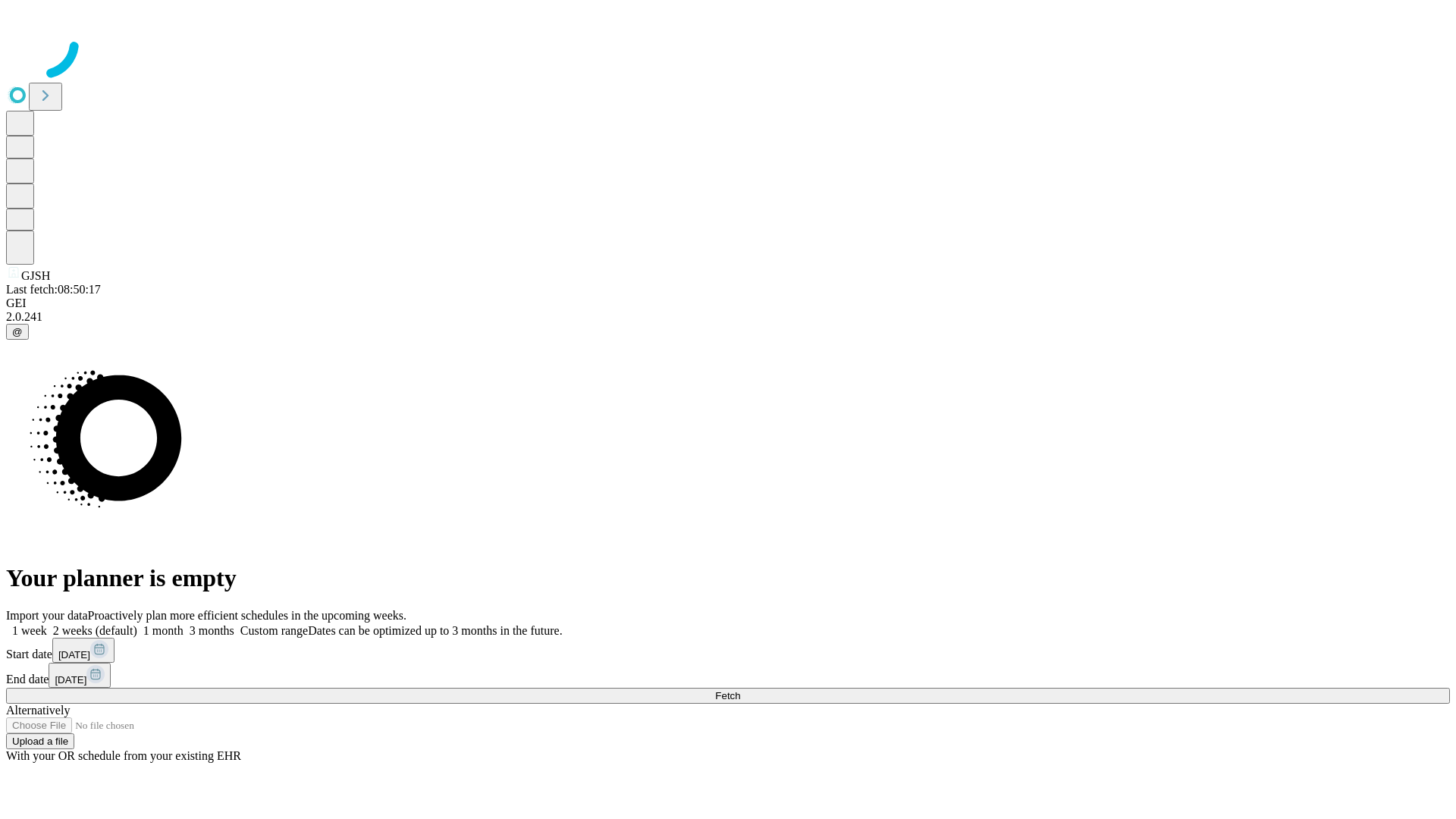 Image resolution: width=1456 pixels, height=819 pixels. Describe the element at coordinates (728, 579) in the screenshot. I see `h1: Your planner is empty` at that location.